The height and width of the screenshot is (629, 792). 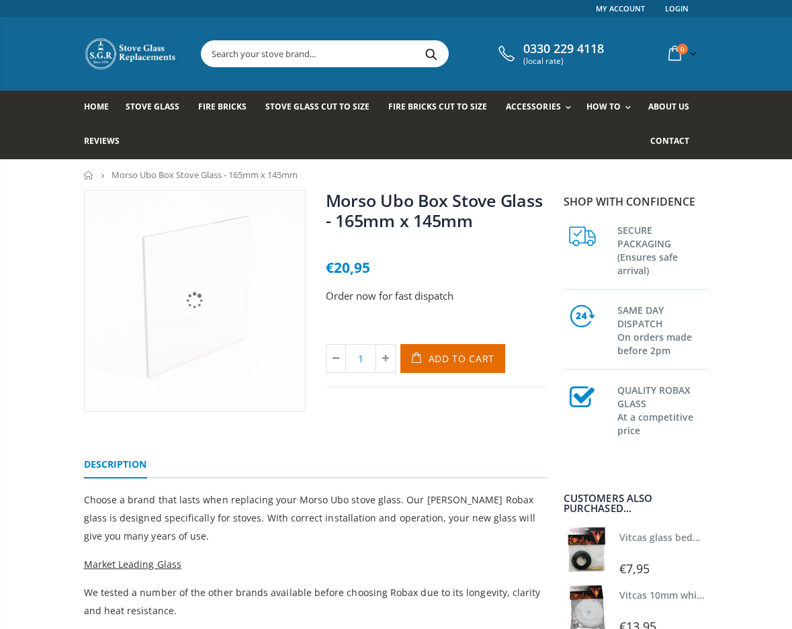 I want to click on span: Fire Bricks Cut To Size, so click(x=437, y=106).